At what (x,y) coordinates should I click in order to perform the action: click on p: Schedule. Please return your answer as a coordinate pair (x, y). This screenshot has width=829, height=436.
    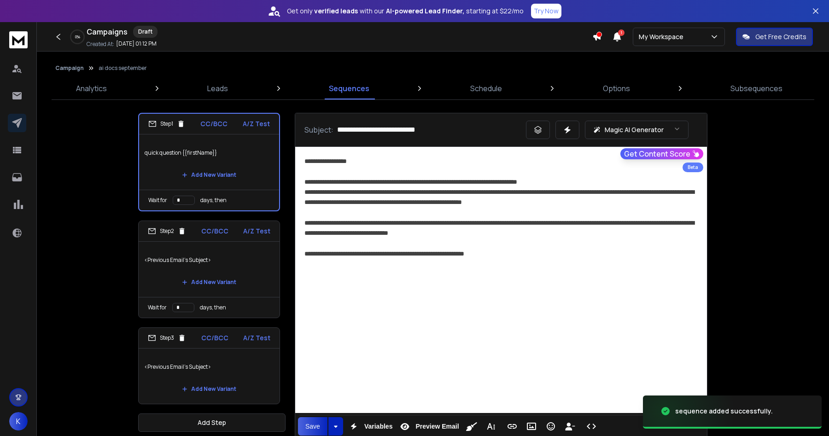
    Looking at the image, I should click on (486, 88).